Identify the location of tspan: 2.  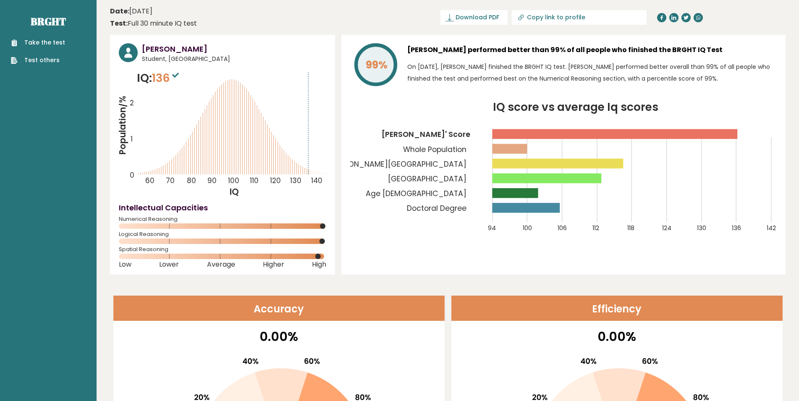
(132, 103).